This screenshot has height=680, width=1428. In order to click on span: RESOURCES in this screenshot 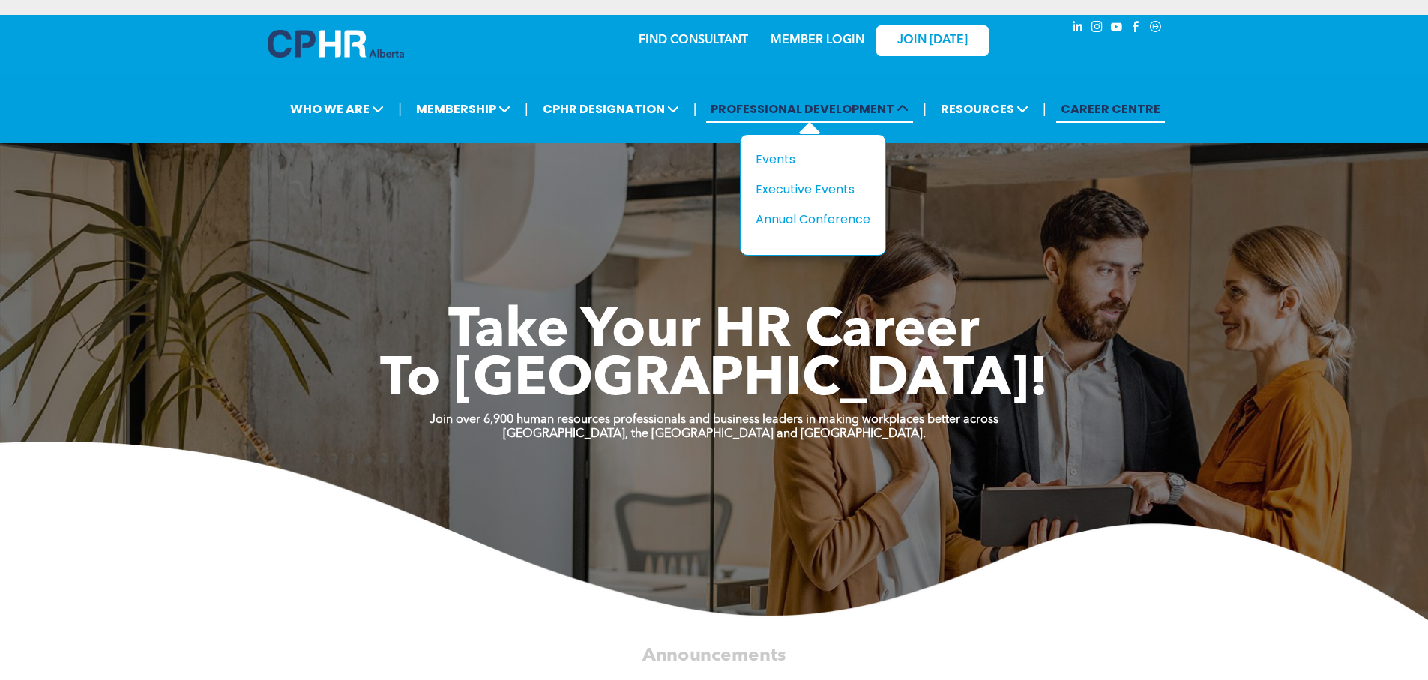, I will do `click(984, 109)`.